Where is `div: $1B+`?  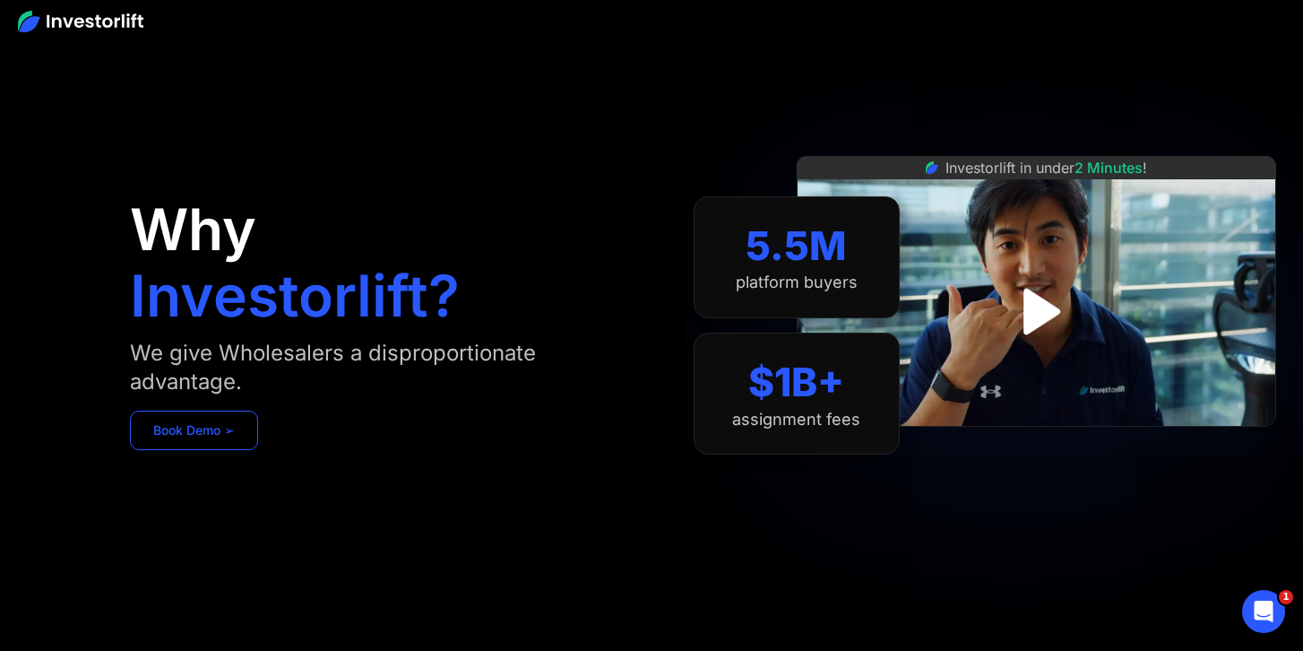
div: $1B+ is located at coordinates (796, 382).